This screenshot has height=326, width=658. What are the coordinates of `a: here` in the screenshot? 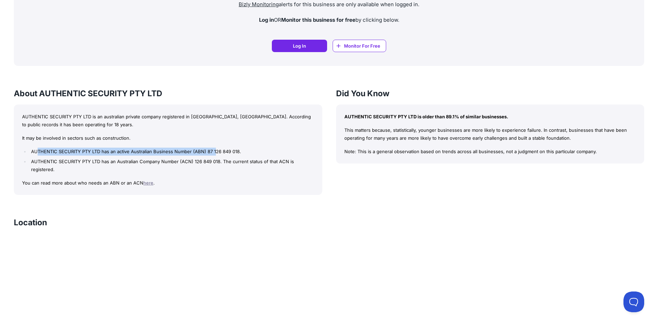 It's located at (148, 183).